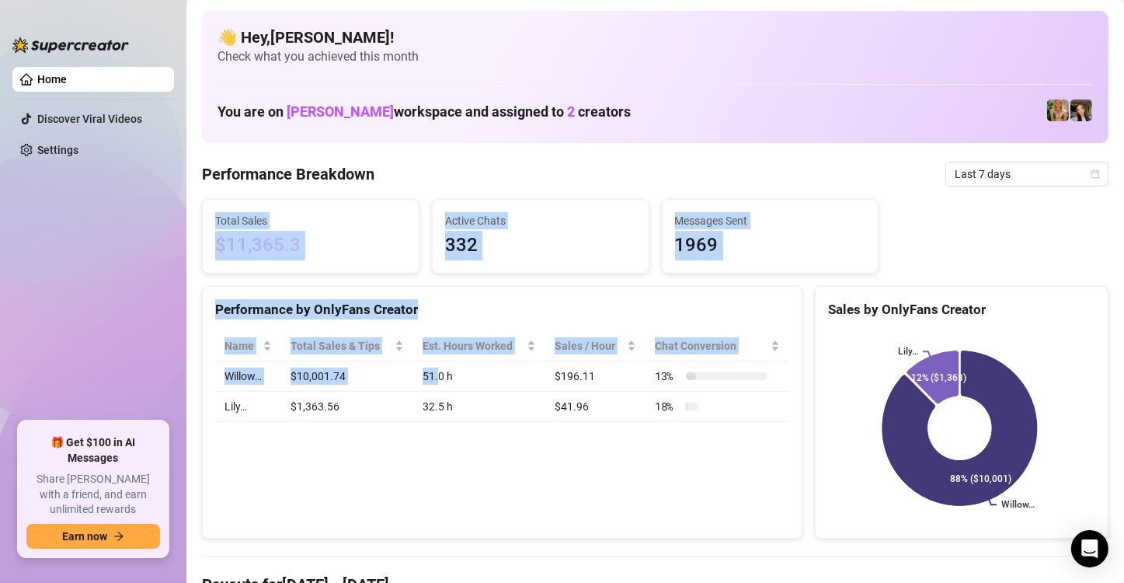 The width and height of the screenshot is (1124, 583). I want to click on span: Name, so click(242, 346).